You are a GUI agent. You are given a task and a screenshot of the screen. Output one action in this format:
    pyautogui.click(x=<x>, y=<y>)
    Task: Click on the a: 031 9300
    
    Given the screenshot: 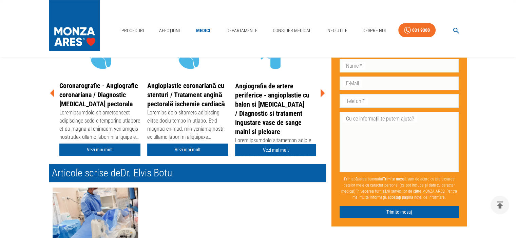 What is the action you would take?
    pyautogui.click(x=417, y=30)
    